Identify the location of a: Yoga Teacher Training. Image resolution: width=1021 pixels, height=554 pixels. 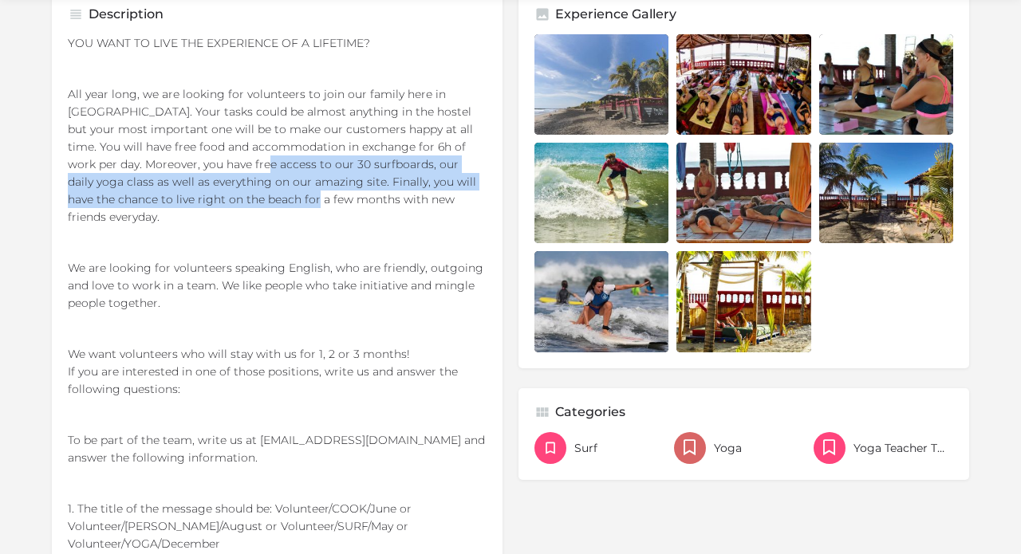
(879, 448).